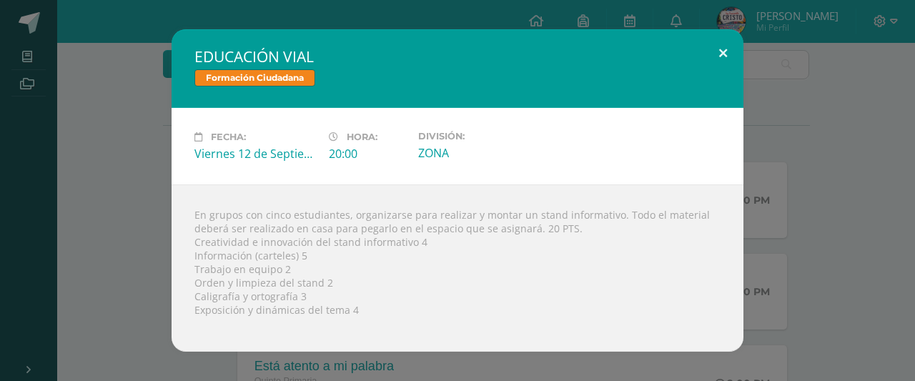 The image size is (915, 381). What do you see at coordinates (458, 268) in the screenshot?
I see `div: En grupos con cinco estudiantes, organizarse para realizar y montar un stand informativo. Todo el...` at bounding box center [458, 268].